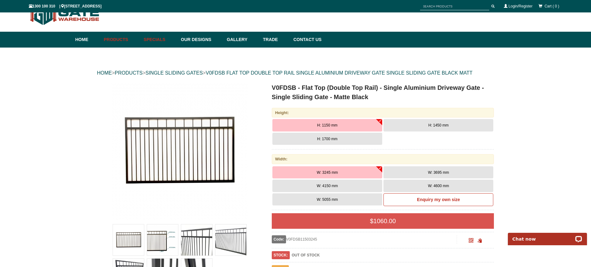 This screenshot has height=267, width=591. Describe the element at coordinates (552, 6) in the screenshot. I see `span: Cart ( 0 )` at that location.